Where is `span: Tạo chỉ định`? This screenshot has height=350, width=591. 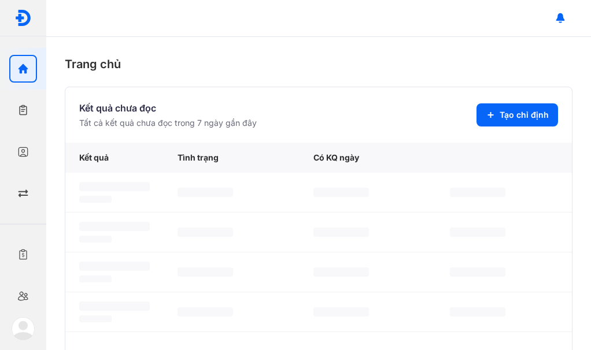 span: Tạo chỉ định is located at coordinates (524, 115).